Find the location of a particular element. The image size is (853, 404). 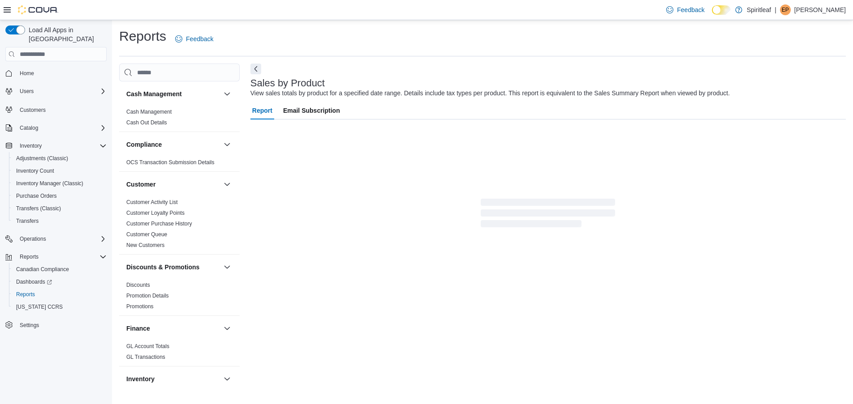

div: Compliance is located at coordinates (179, 164).